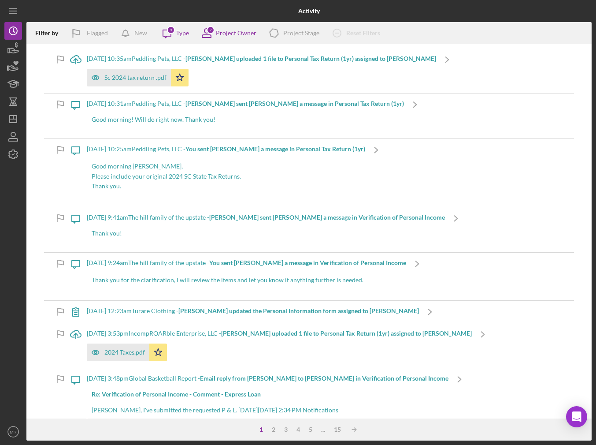  I want to click on p: Please include your original 2024 SC State Tax Returns., so click(226, 176).